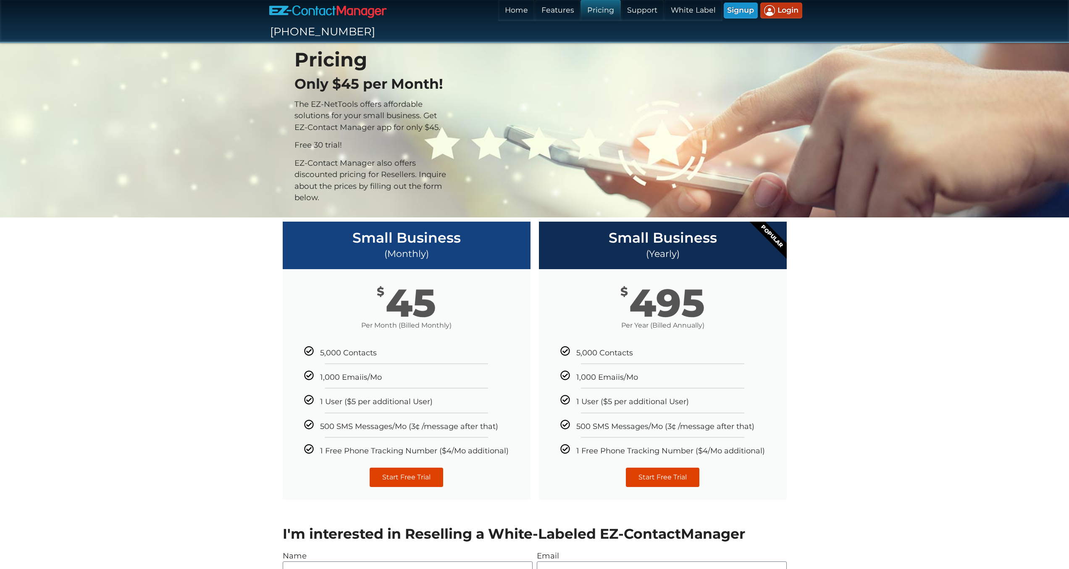  What do you see at coordinates (548, 555) in the screenshot?
I see `label: Email` at bounding box center [548, 555].